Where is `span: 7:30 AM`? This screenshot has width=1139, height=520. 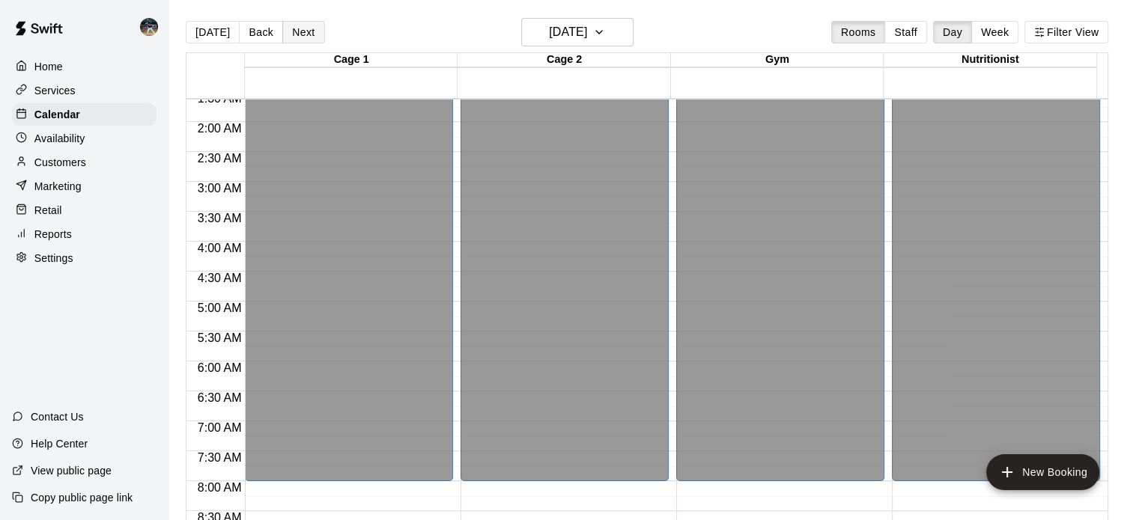 span: 7:30 AM is located at coordinates (219, 457).